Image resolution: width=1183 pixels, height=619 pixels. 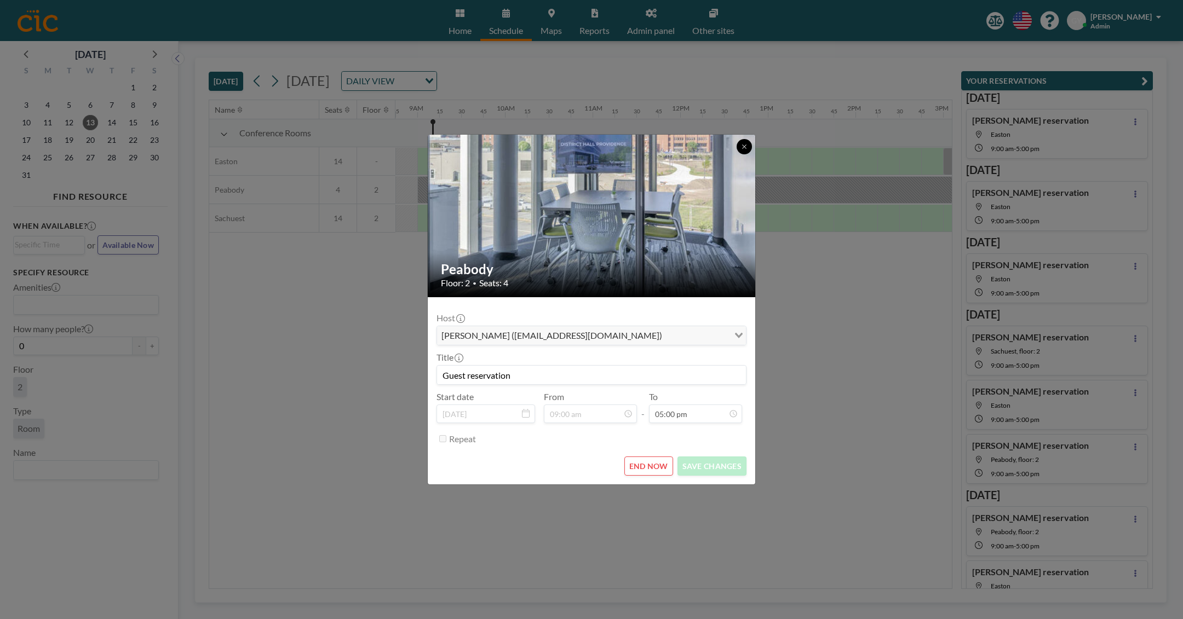 What do you see at coordinates (462, 439) in the screenshot?
I see `label: Repeat` at bounding box center [462, 439].